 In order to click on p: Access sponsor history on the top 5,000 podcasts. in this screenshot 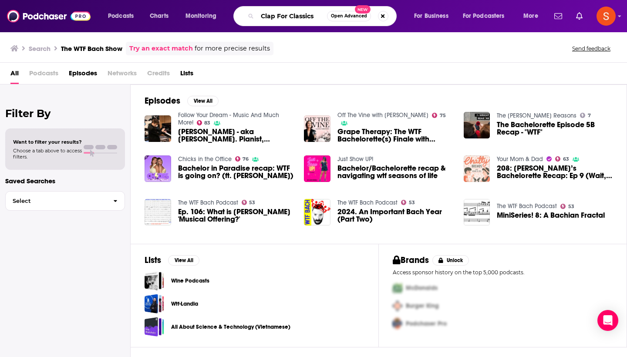, I will do `click(502, 272)`.